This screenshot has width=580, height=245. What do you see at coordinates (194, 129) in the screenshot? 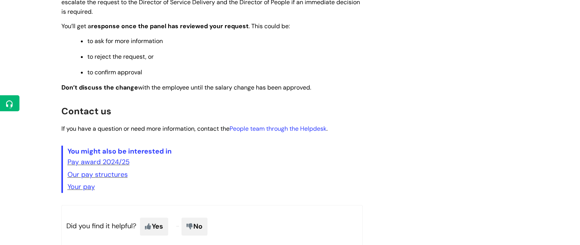
I see `span: If you have a question or need more information, contact the .` at bounding box center [194, 129].